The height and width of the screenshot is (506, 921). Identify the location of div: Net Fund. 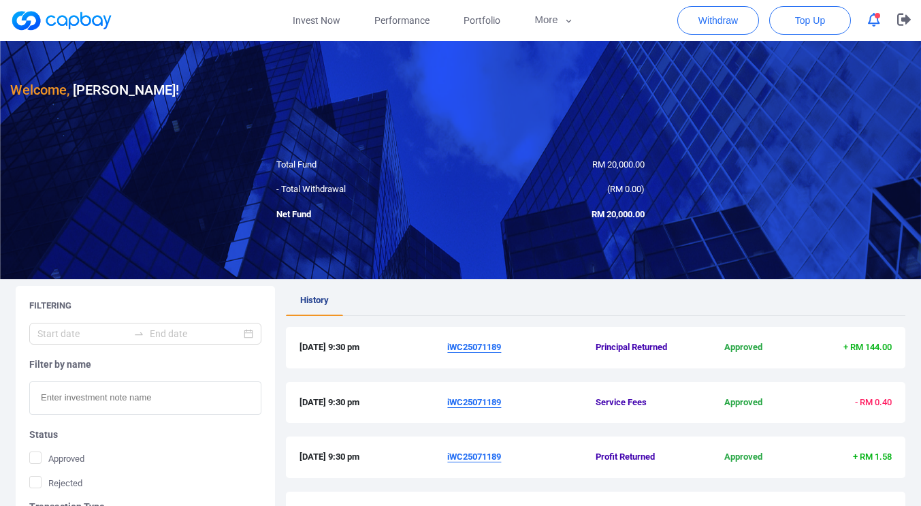
(363, 214).